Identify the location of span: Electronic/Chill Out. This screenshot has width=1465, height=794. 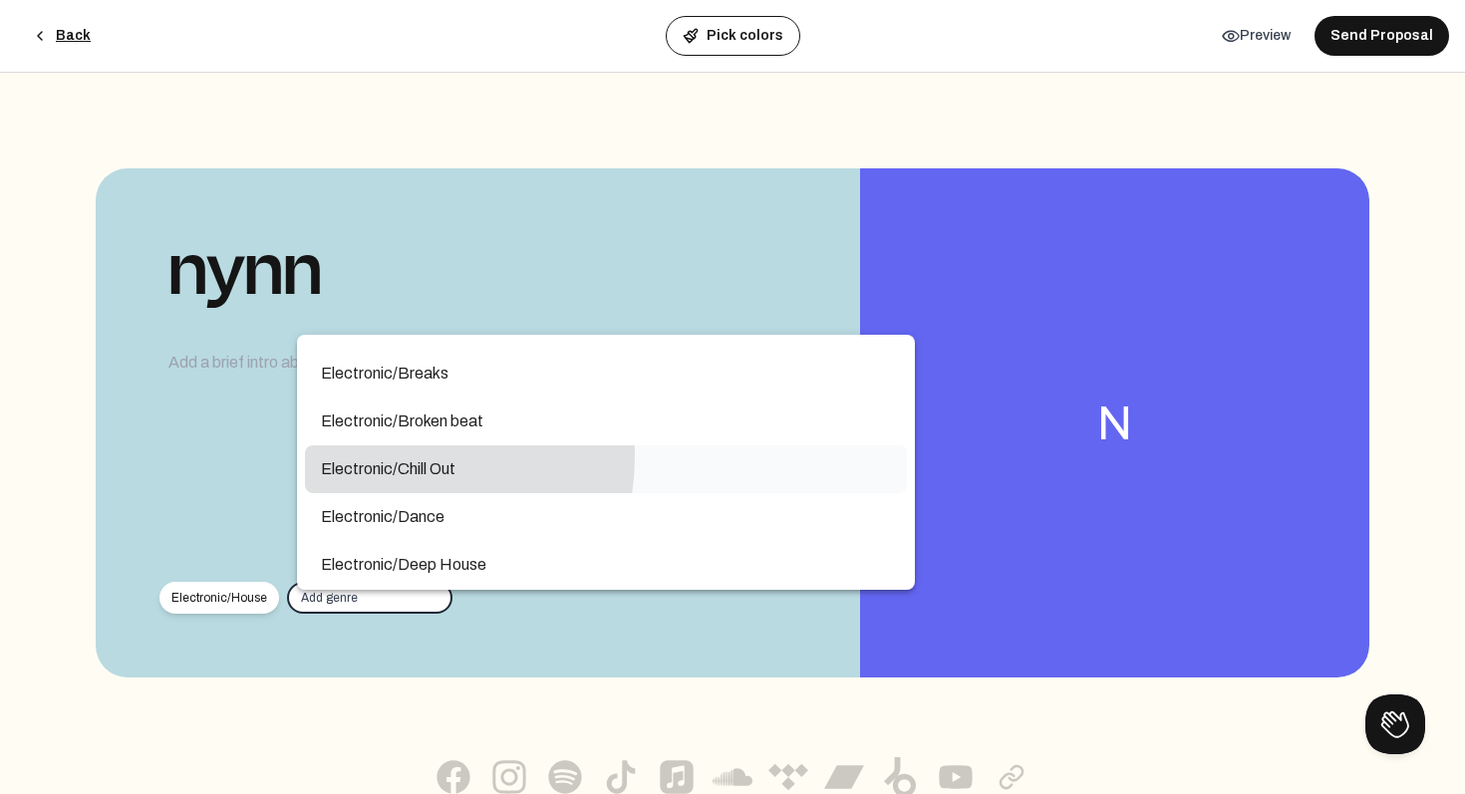
(606, 469).